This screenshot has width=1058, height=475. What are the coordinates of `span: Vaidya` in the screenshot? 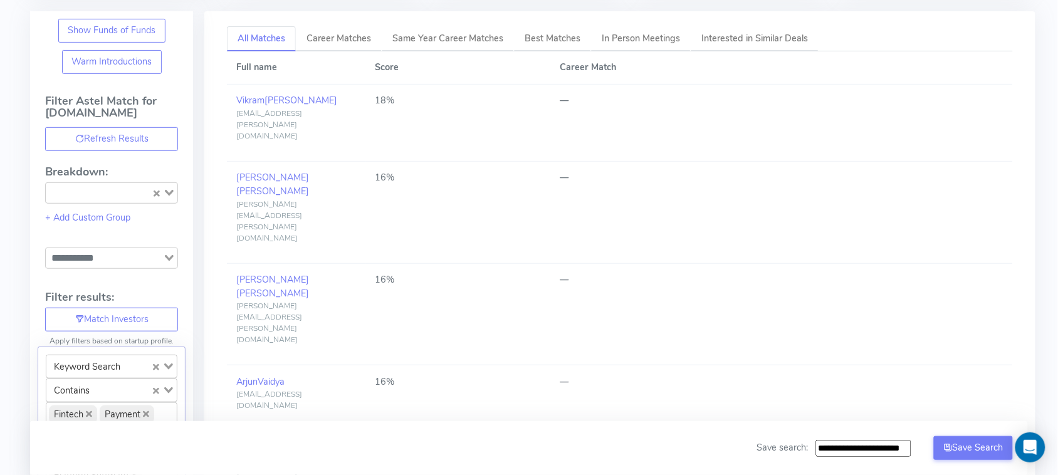 It's located at (271, 382).